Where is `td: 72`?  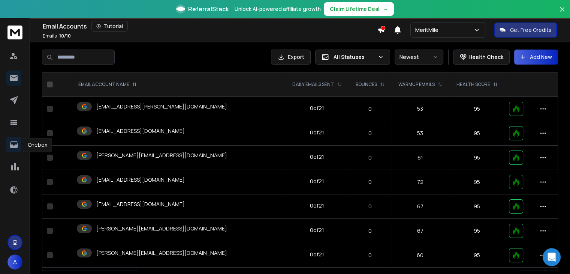
td: 72 is located at coordinates (420, 182).